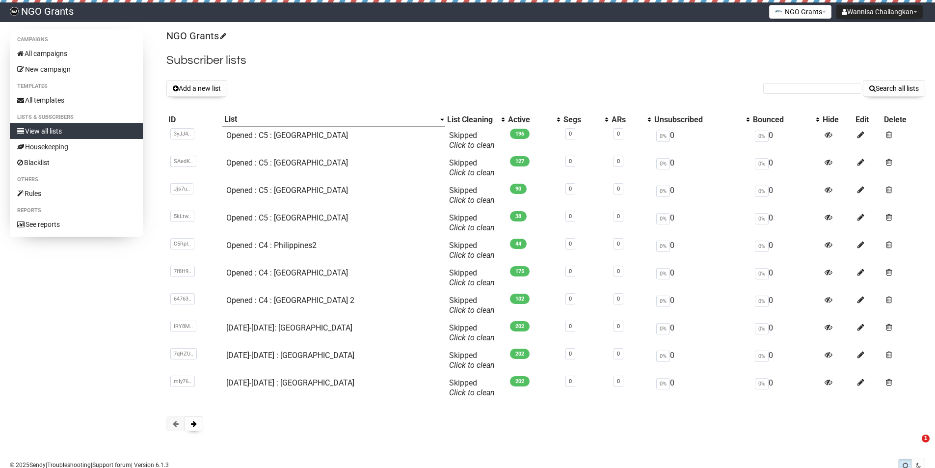 The image size is (935, 468). Describe the element at coordinates (520, 133) in the screenshot. I see `span: 196` at that location.